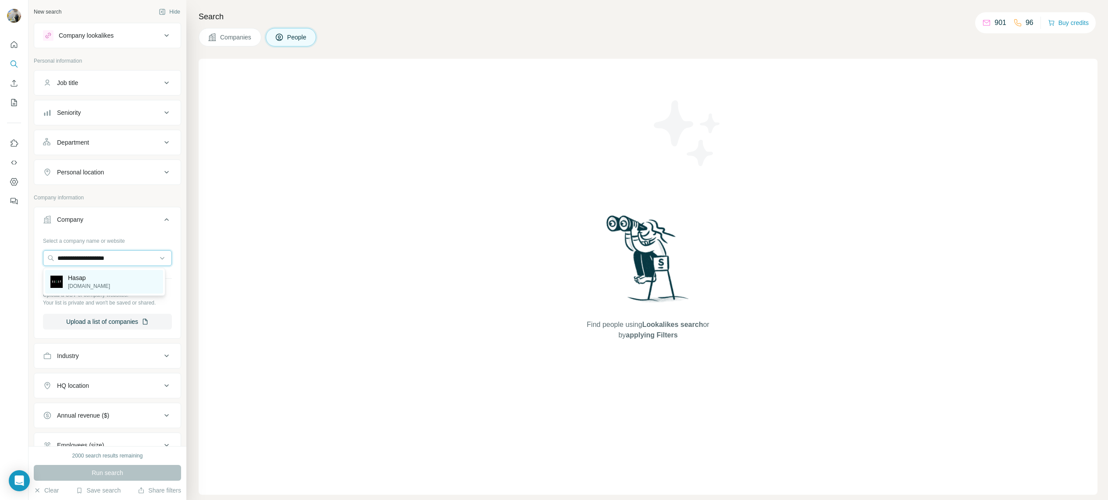  I want to click on div: Annual revenue ($), so click(83, 416).